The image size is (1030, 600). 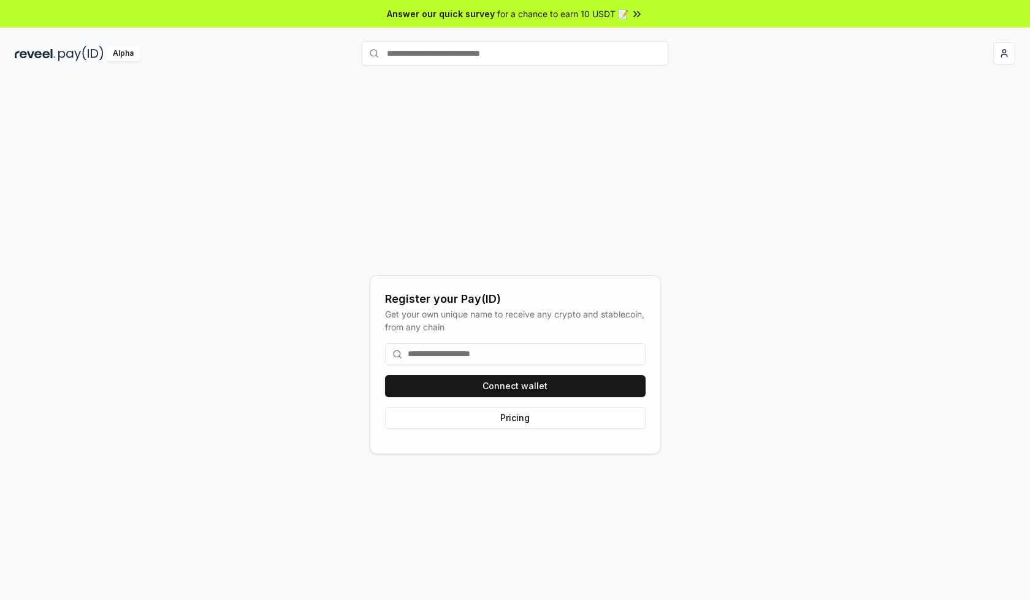 What do you see at coordinates (123, 53) in the screenshot?
I see `div: Alpha` at bounding box center [123, 53].